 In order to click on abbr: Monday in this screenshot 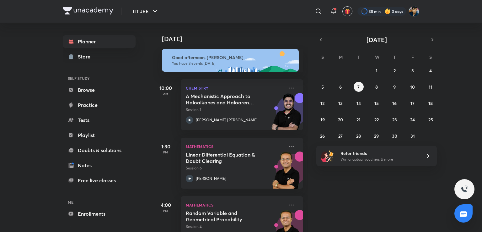, I will do `click(341, 57)`.